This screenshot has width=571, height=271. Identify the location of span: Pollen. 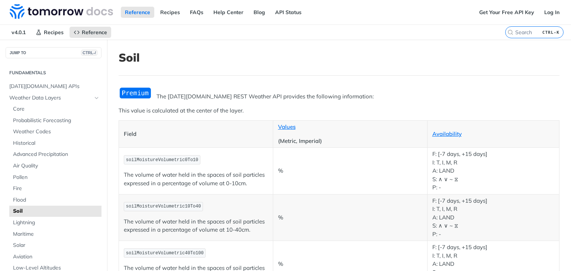
(56, 178).